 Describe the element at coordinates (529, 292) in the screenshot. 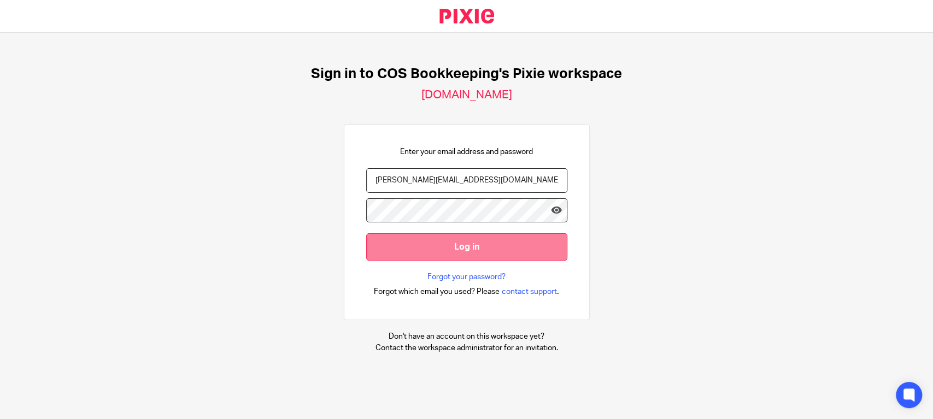

I see `span: contact support` at that location.